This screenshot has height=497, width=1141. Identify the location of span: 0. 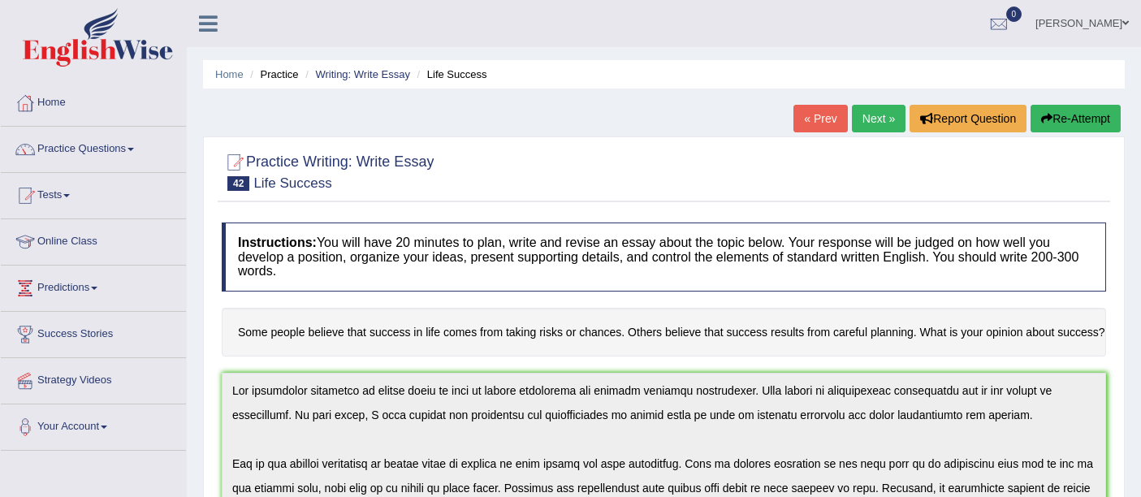
(1015, 14).